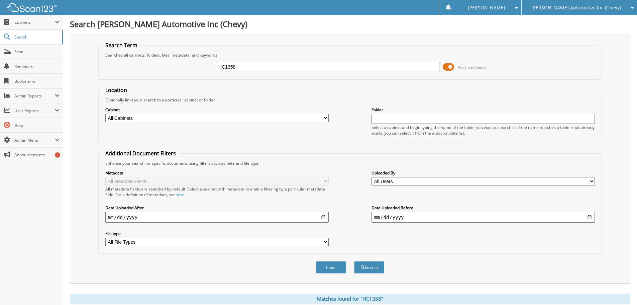 This screenshot has width=637, height=305. What do you see at coordinates (217, 233) in the screenshot?
I see `label: File type` at bounding box center [217, 233].